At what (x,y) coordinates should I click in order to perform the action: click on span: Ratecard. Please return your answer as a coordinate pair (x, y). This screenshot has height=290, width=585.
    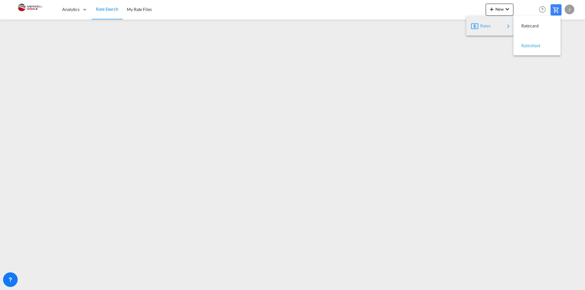
    Looking at the image, I should click on (524, 26).